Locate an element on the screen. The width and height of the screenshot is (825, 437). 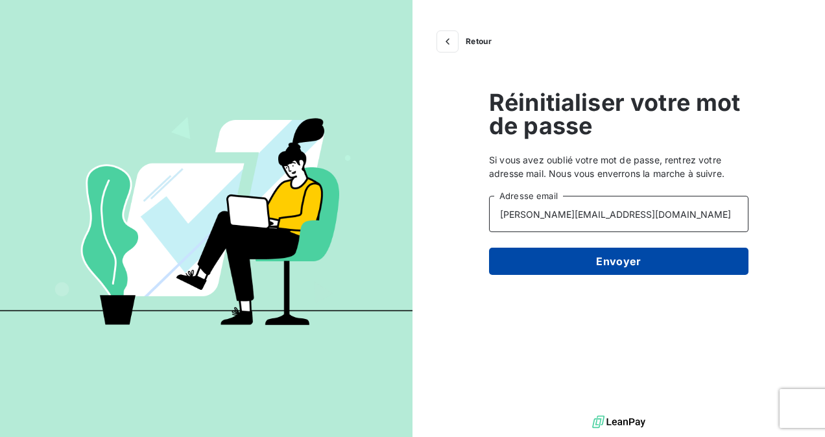
span: Réinitialiser votre mot de passe is located at coordinates (619, 114).